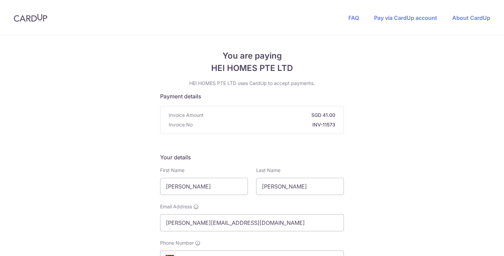 This screenshot has width=504, height=256. What do you see at coordinates (252, 157) in the screenshot?
I see `h5: Your details` at bounding box center [252, 157].